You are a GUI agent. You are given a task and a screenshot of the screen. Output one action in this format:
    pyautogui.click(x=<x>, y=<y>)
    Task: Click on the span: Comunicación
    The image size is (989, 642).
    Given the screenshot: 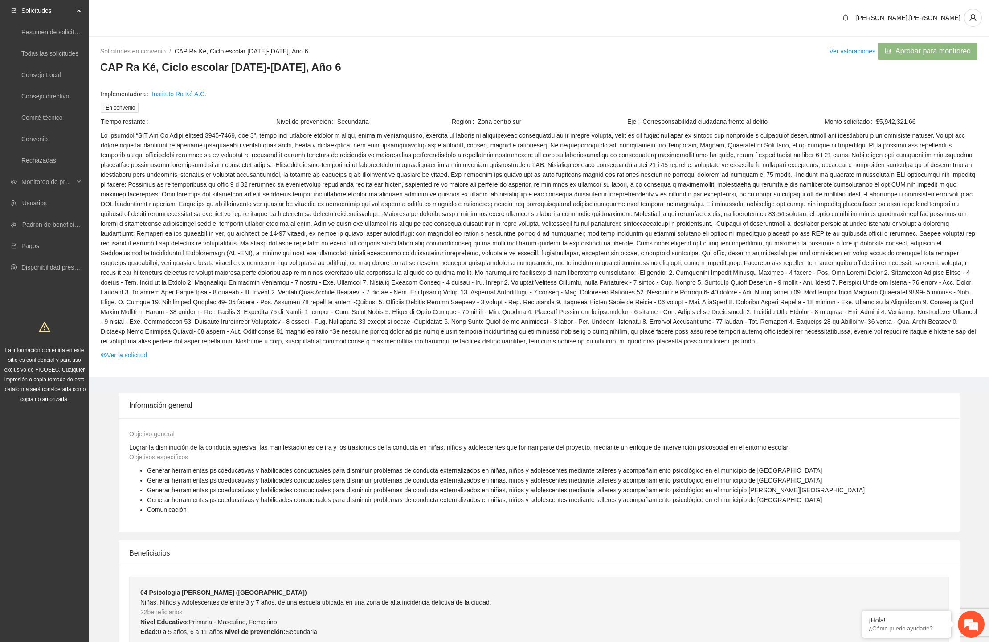 What is the action you would take?
    pyautogui.click(x=167, y=510)
    